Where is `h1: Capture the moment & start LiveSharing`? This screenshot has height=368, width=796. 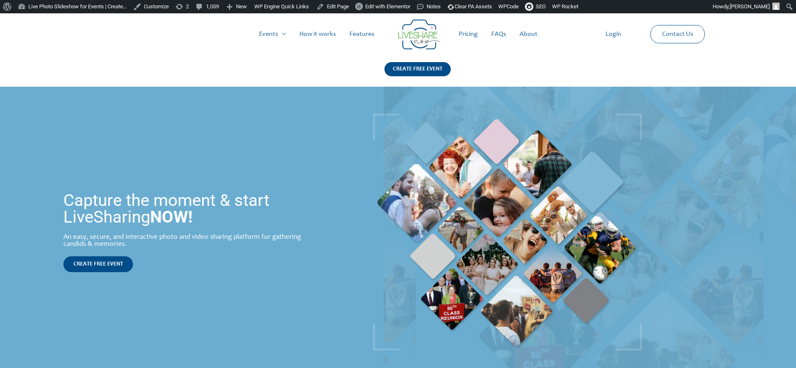 h1: Capture the moment & start LiveSharing is located at coordinates (190, 209).